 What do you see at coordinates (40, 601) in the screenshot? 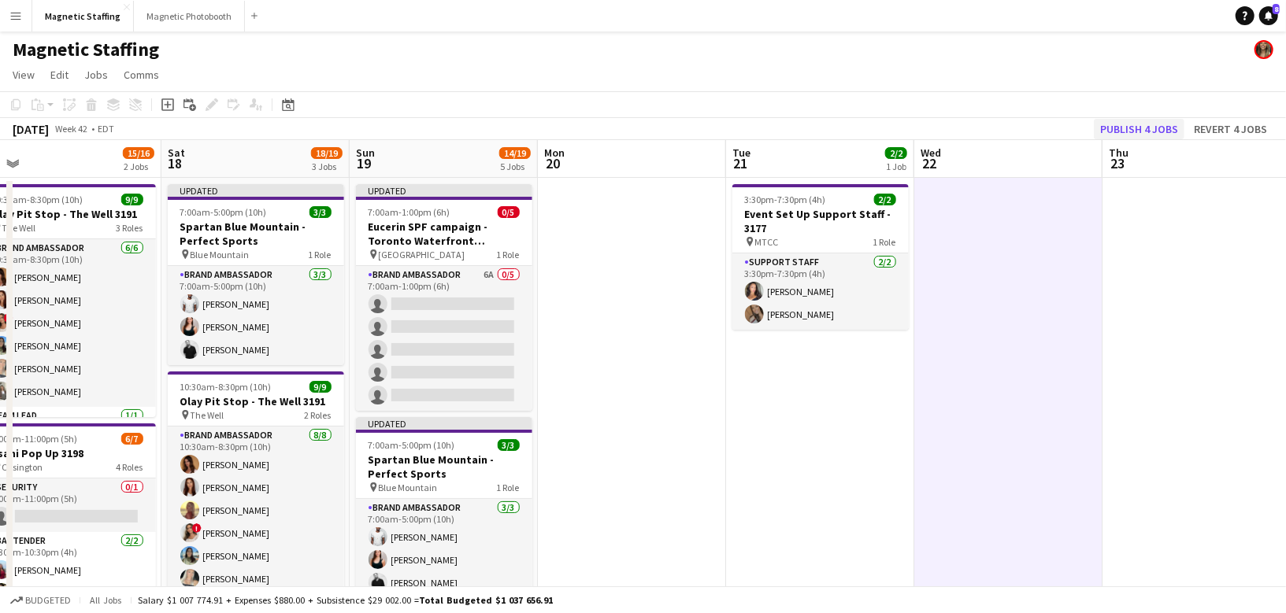
I see `button: Budgeted` at bounding box center [40, 601].